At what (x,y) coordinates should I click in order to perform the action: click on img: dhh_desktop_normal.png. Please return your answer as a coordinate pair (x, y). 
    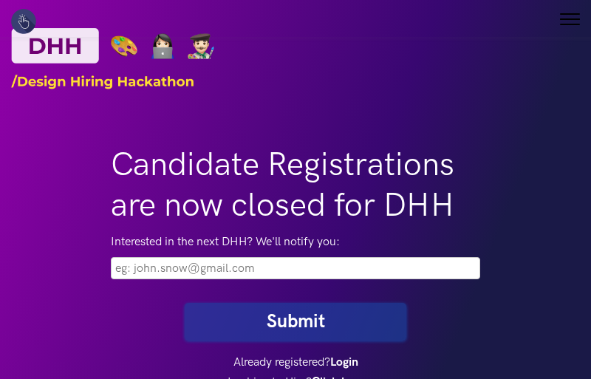
    Looking at the image, I should click on (295, 50).